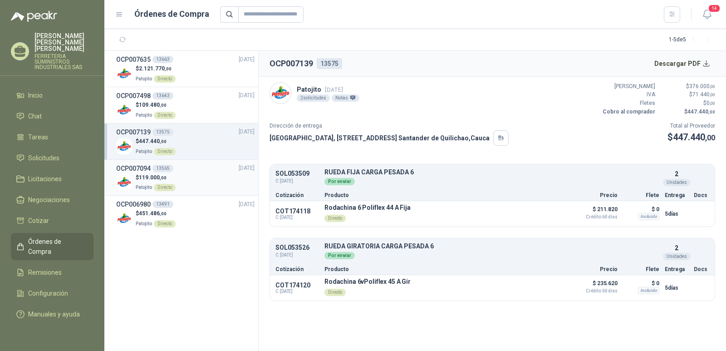 The width and height of the screenshot is (726, 351). Describe the element at coordinates (595, 211) in the screenshot. I see `p: $ 211.820` at that location.